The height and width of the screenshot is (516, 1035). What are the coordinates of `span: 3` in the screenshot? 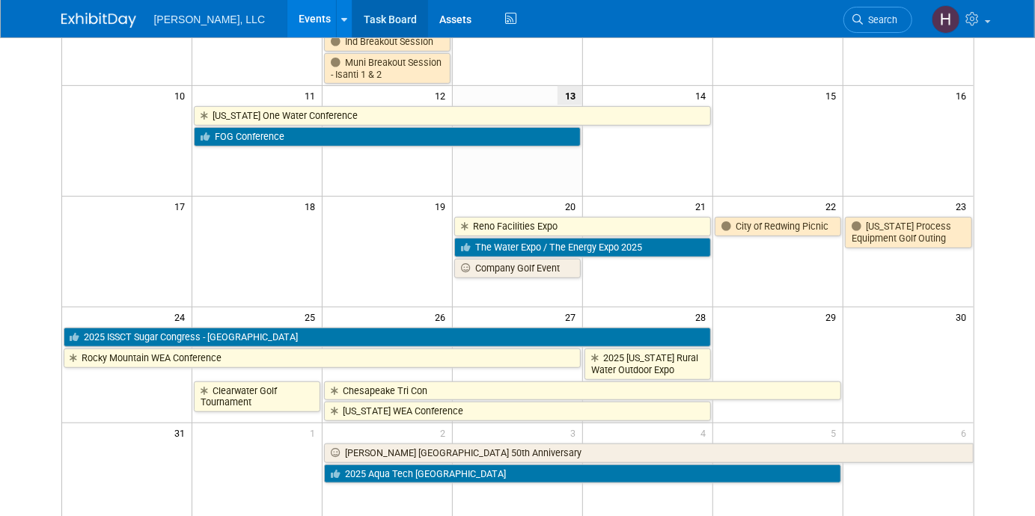 It's located at (576, 433).